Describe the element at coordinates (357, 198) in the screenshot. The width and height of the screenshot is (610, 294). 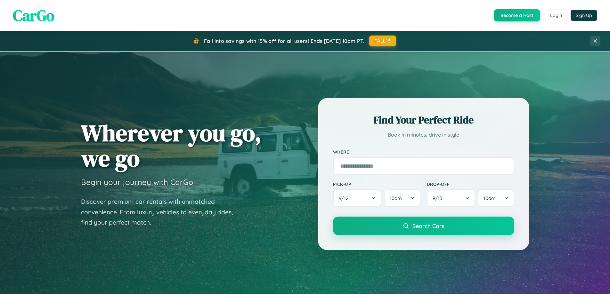
I see `button: 9/12` at that location.